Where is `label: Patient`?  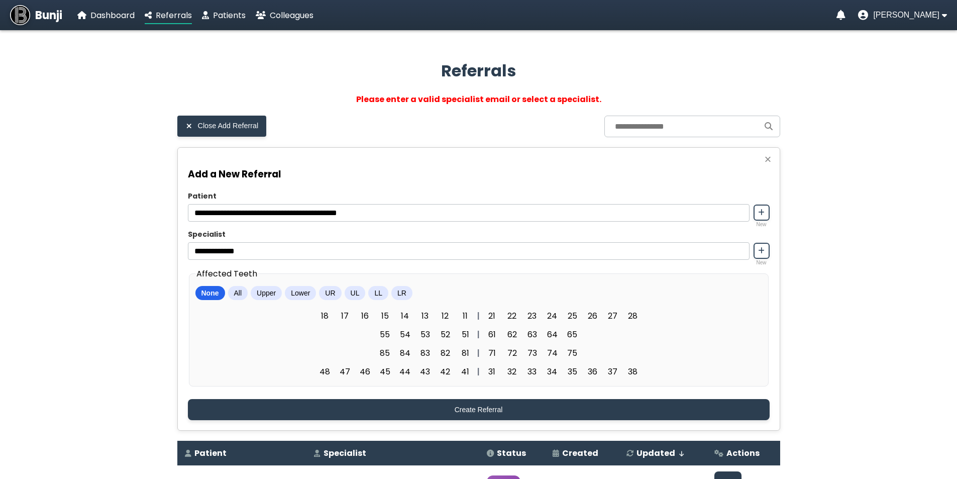 label: Patient is located at coordinates (479, 196).